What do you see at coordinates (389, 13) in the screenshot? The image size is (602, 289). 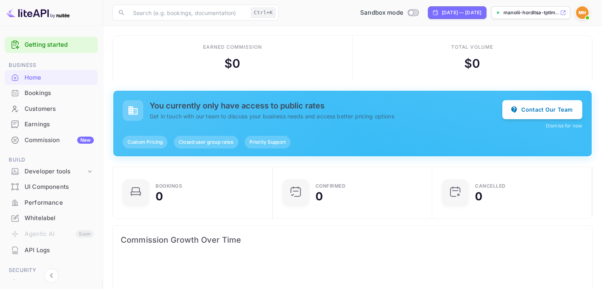 I see `div: Switch to Production mode` at bounding box center [389, 13].